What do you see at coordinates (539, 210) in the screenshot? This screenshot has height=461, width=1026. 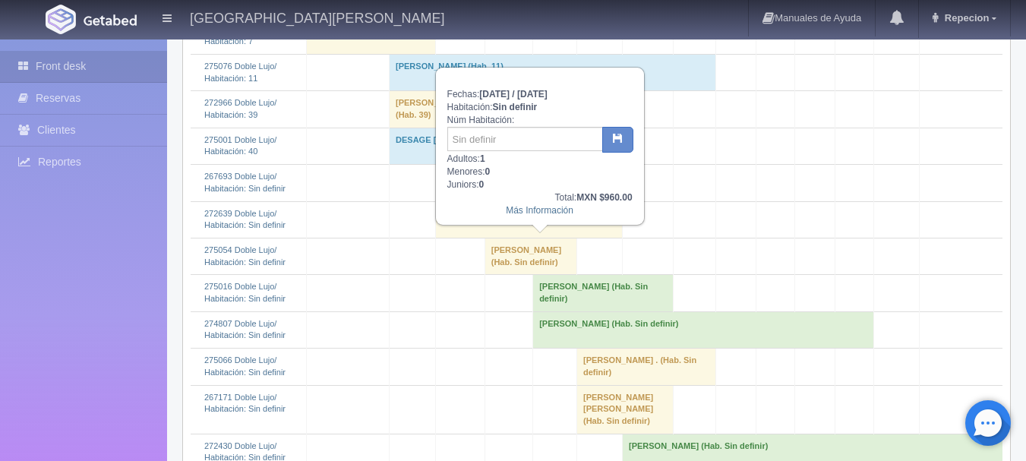 I see `a: Más Información` at bounding box center [539, 210].